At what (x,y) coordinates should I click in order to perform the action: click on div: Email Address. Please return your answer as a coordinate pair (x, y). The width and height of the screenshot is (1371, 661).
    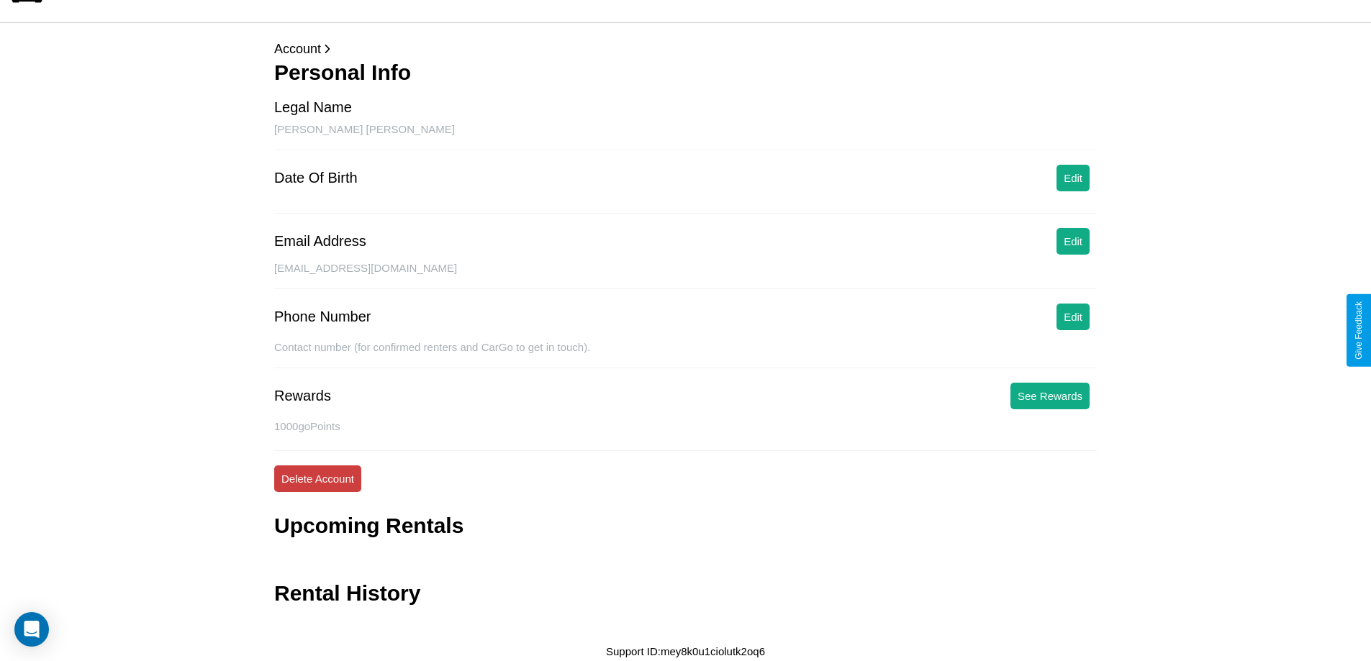
    Looking at the image, I should click on (320, 241).